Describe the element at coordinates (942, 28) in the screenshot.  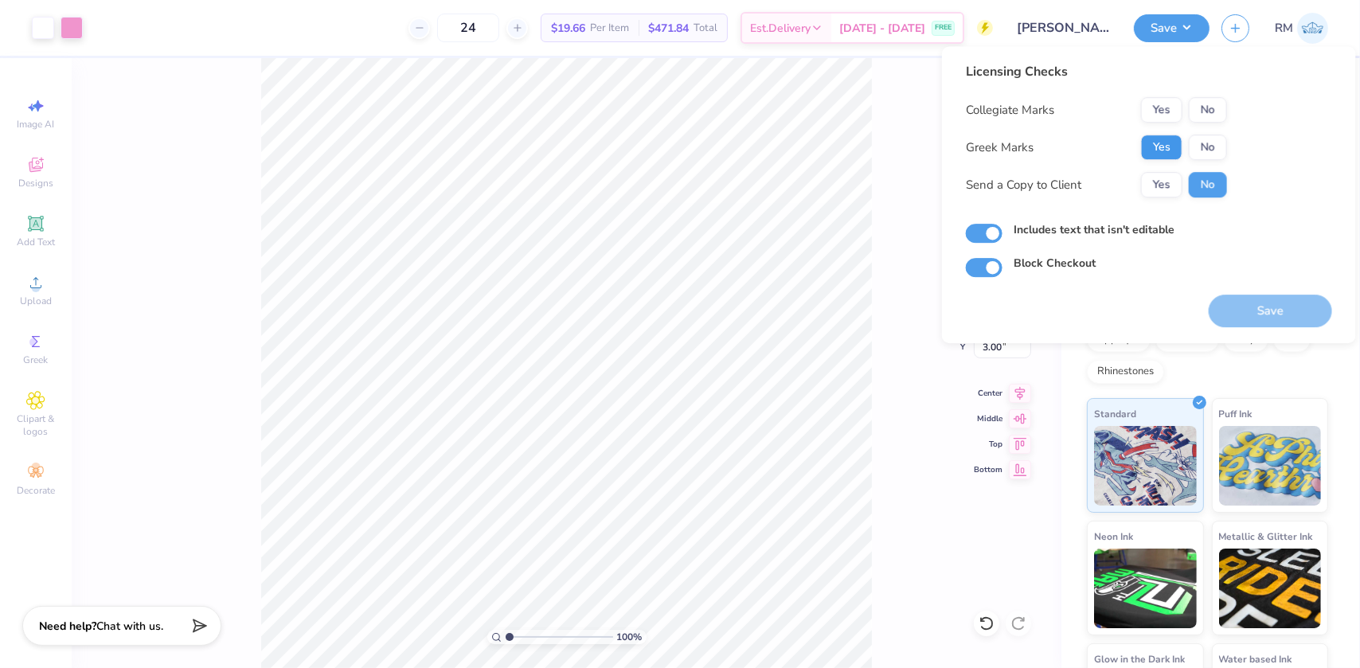
I see `span: FREE` at that location.